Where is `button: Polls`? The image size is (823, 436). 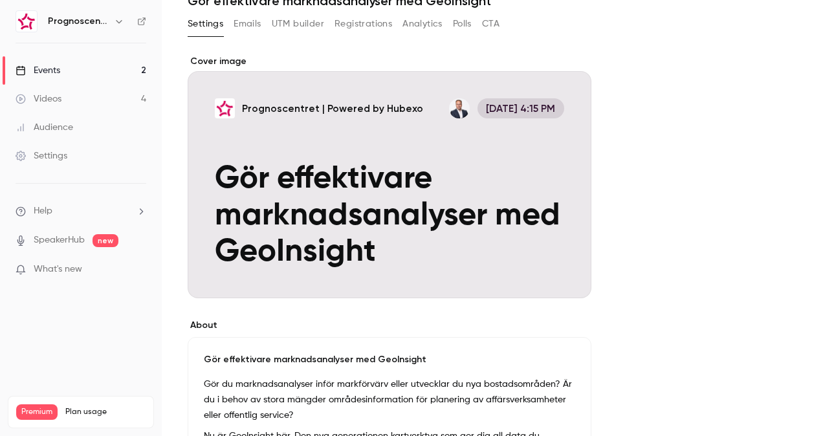 button: Polls is located at coordinates (462, 24).